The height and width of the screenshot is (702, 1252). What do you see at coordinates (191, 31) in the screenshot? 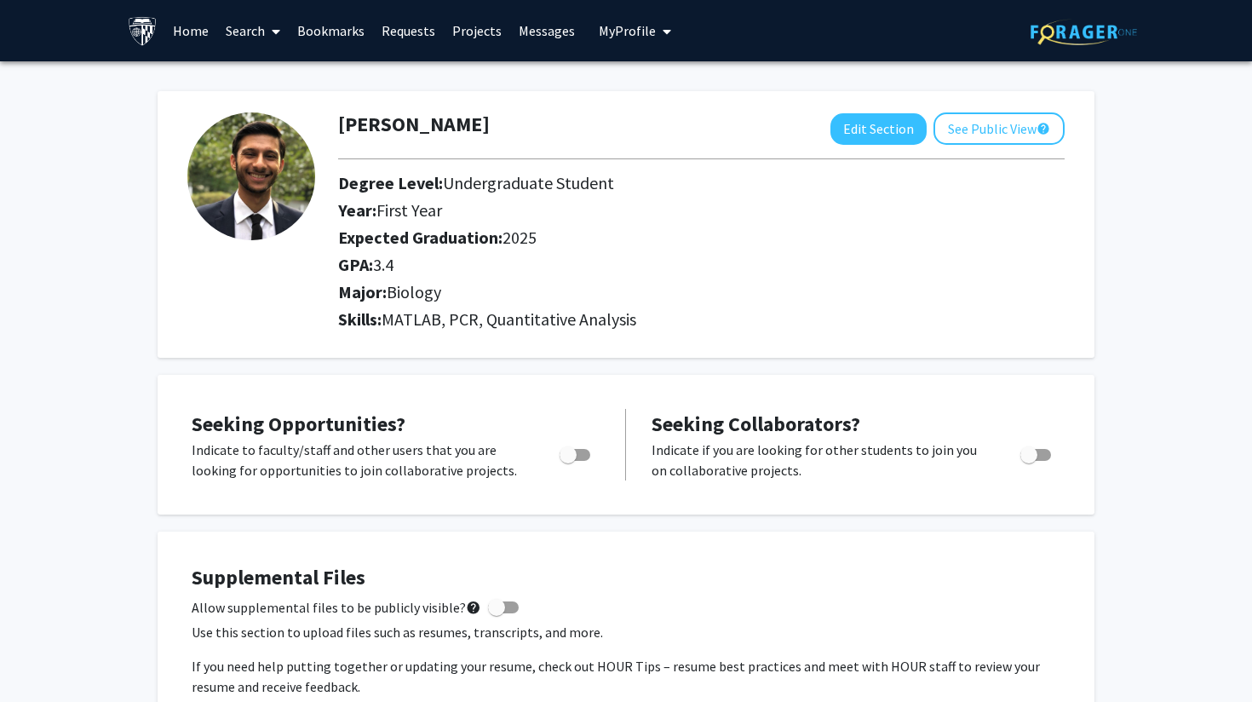
I see `a: Home` at bounding box center [191, 31].